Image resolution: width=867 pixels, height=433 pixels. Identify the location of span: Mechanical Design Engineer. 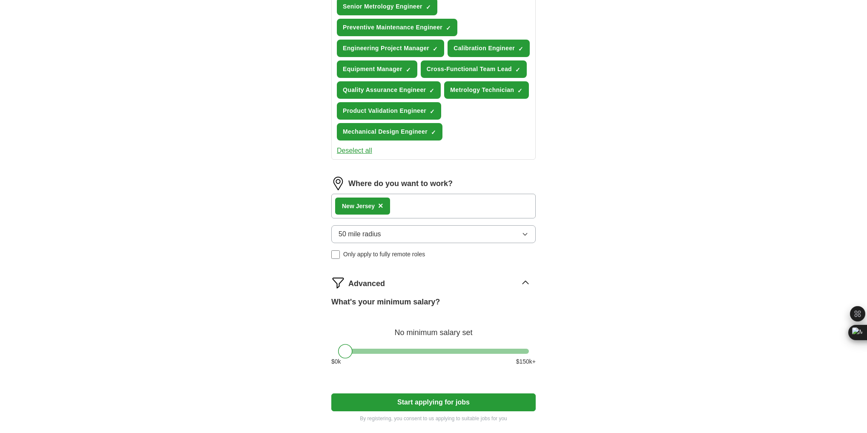
(385, 132).